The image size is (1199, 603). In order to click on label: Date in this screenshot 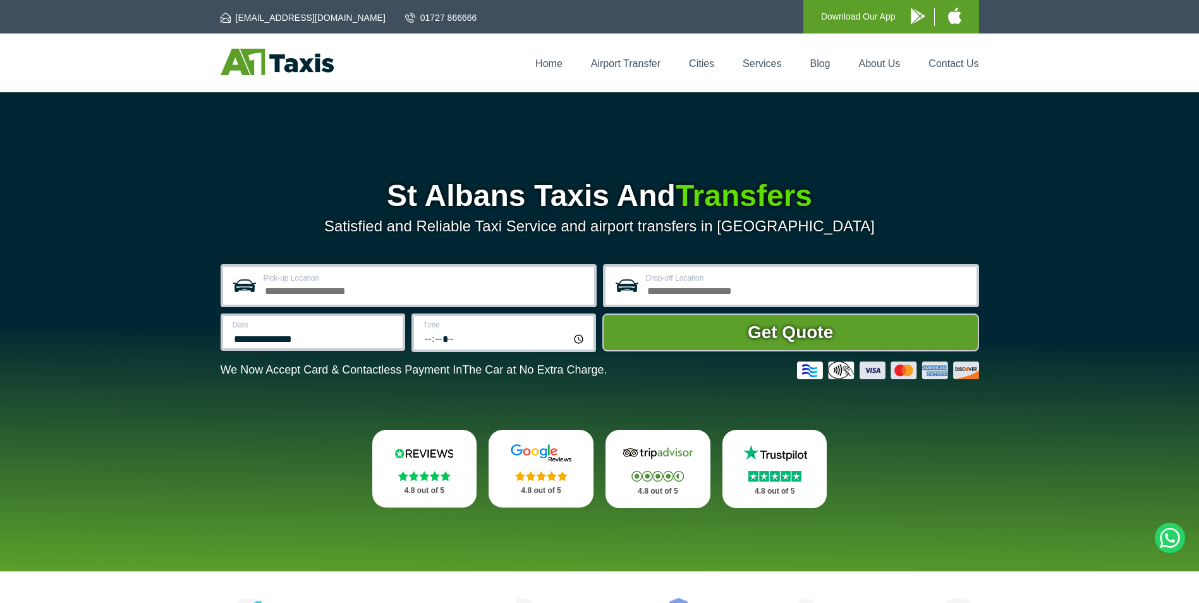, I will do `click(313, 325)`.